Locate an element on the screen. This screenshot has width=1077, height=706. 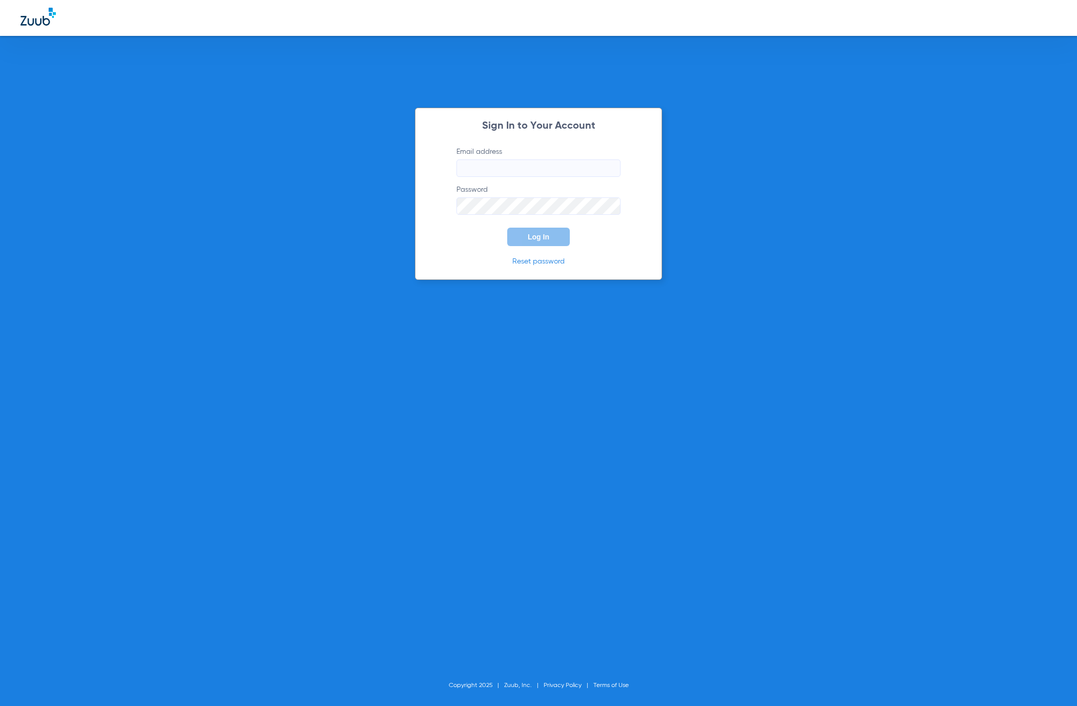
a: Reset password is located at coordinates (538, 262).